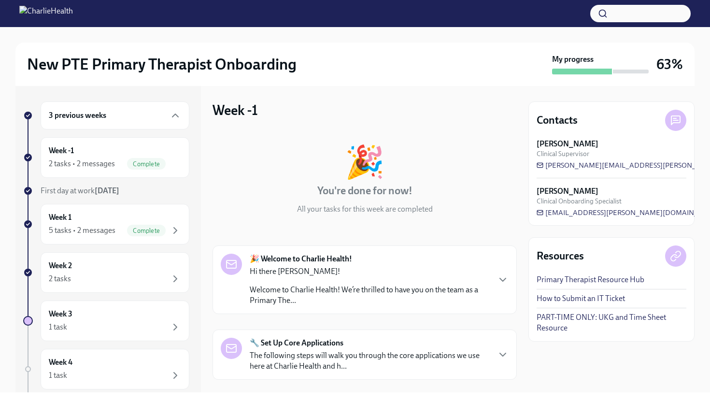 This screenshot has height=402, width=710. Describe the element at coordinates (46, 14) in the screenshot. I see `img: CharlieHealth` at that location.